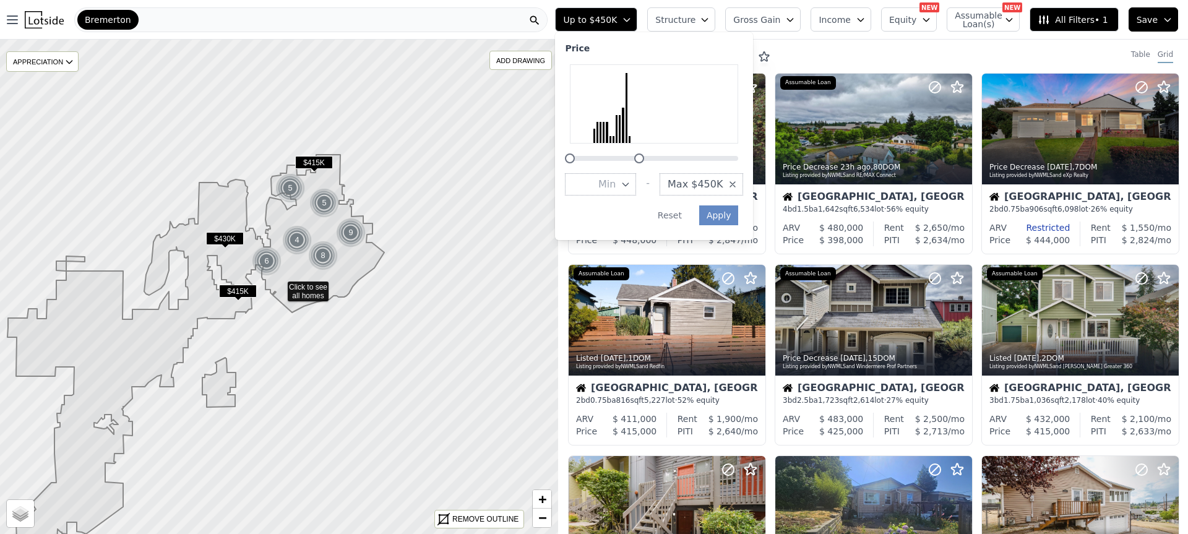  Describe the element at coordinates (670, 215) in the screenshot. I see `button: Reset` at that location.